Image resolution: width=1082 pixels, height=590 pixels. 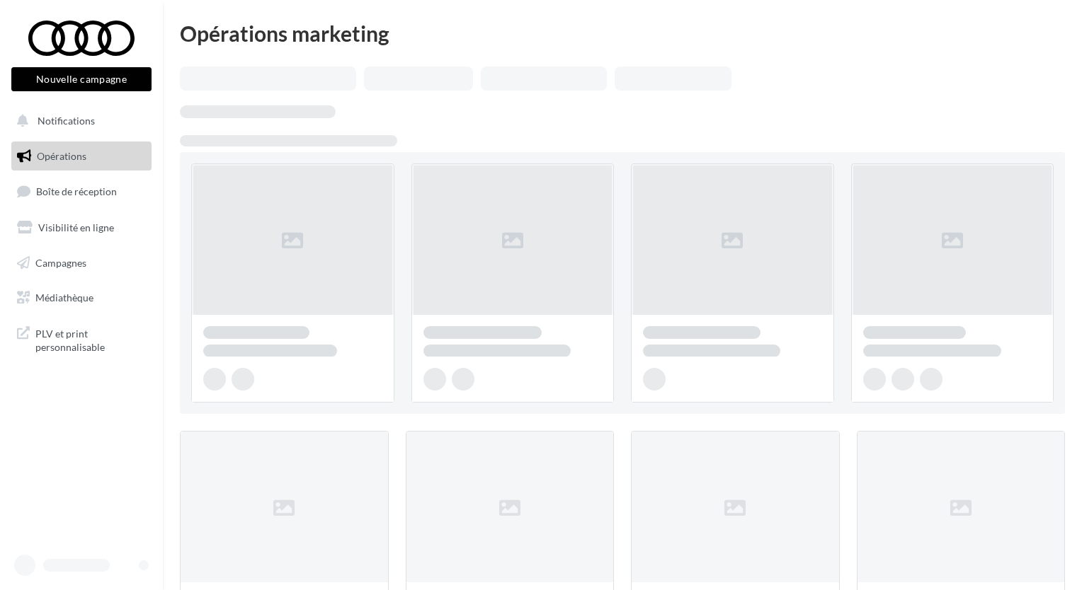 What do you see at coordinates (81, 228) in the screenshot?
I see `a: Visibilité en ligne` at bounding box center [81, 228].